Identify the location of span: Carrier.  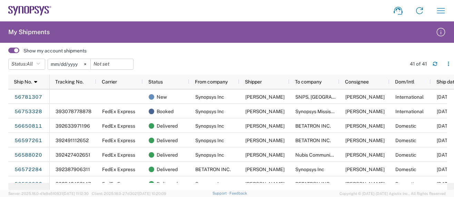
(109, 82).